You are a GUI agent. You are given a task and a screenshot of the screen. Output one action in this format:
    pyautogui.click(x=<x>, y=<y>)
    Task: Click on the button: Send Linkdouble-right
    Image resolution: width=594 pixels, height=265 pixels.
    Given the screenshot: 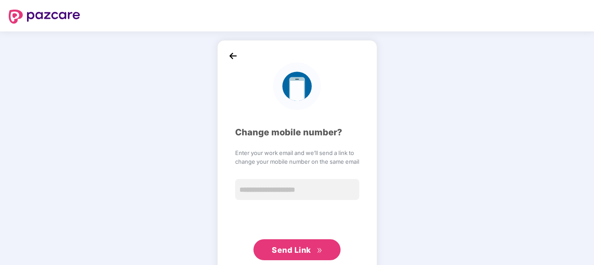 What is the action you would take?
    pyautogui.click(x=297, y=249)
    